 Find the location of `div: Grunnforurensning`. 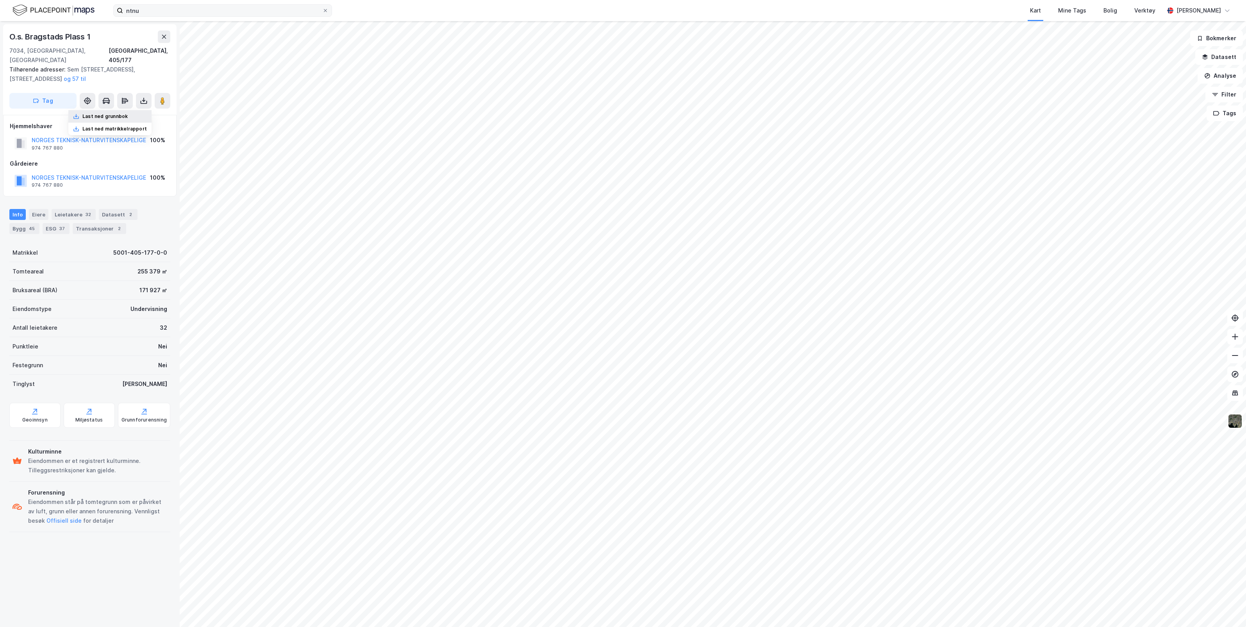

div: Grunnforurensning is located at coordinates (144, 420).